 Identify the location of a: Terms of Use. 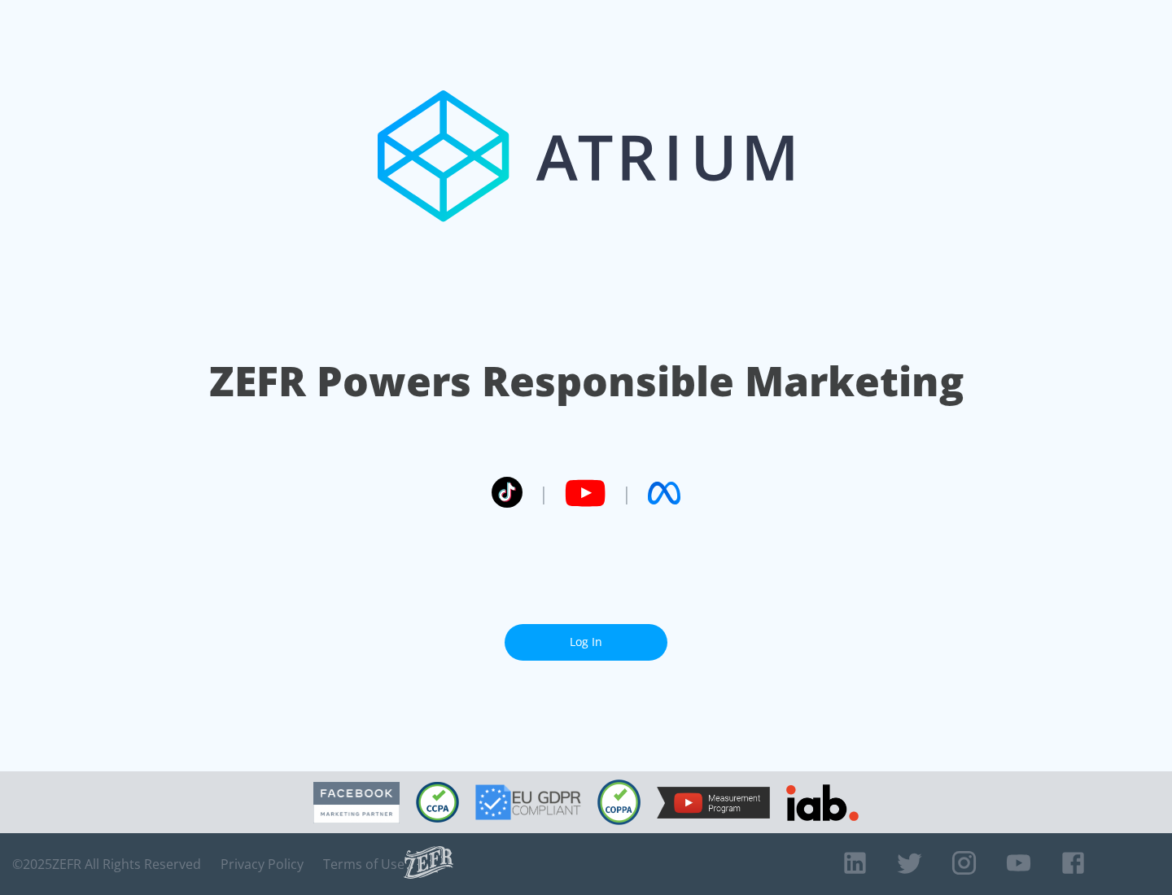
(364, 864).